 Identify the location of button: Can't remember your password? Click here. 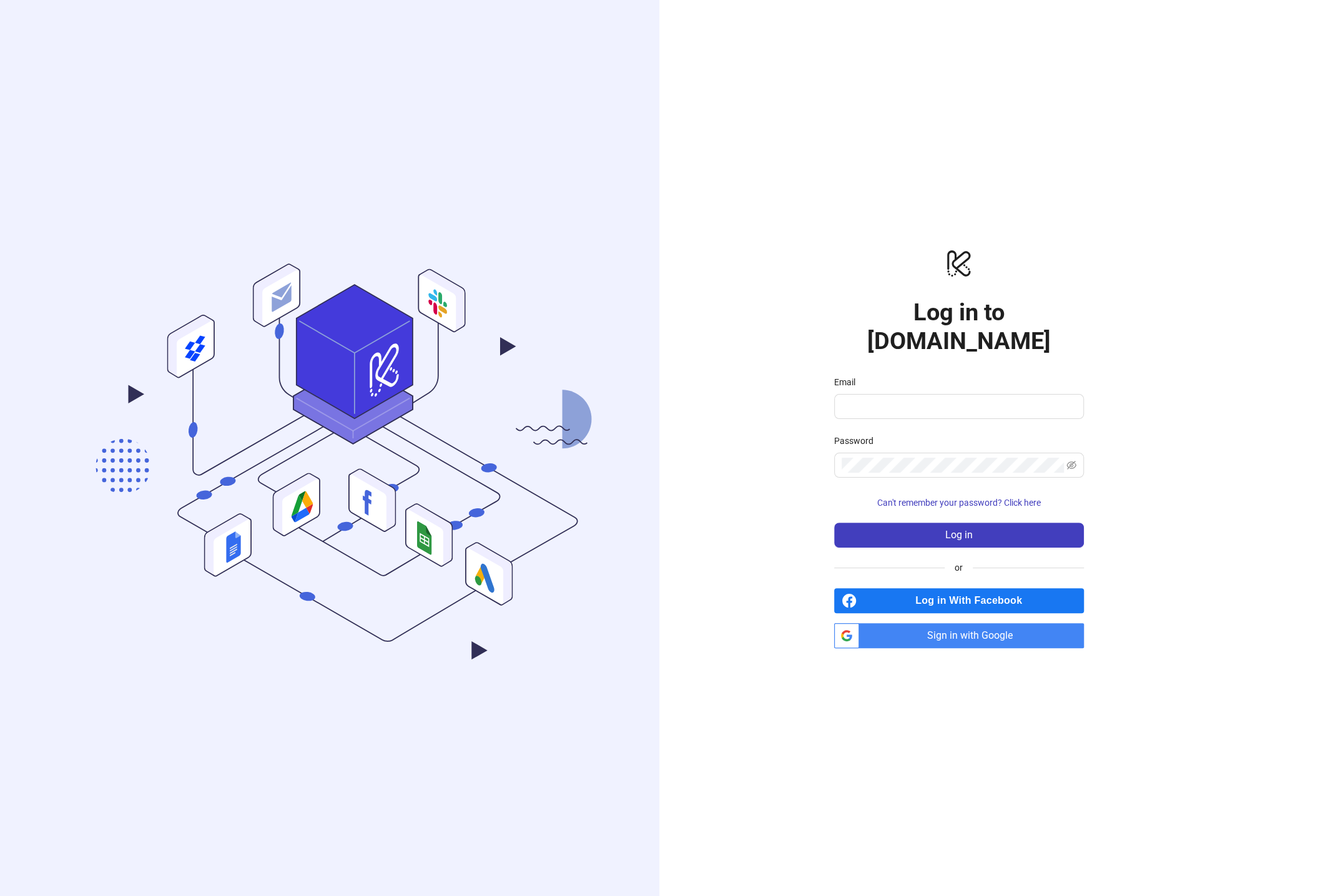
(959, 503).